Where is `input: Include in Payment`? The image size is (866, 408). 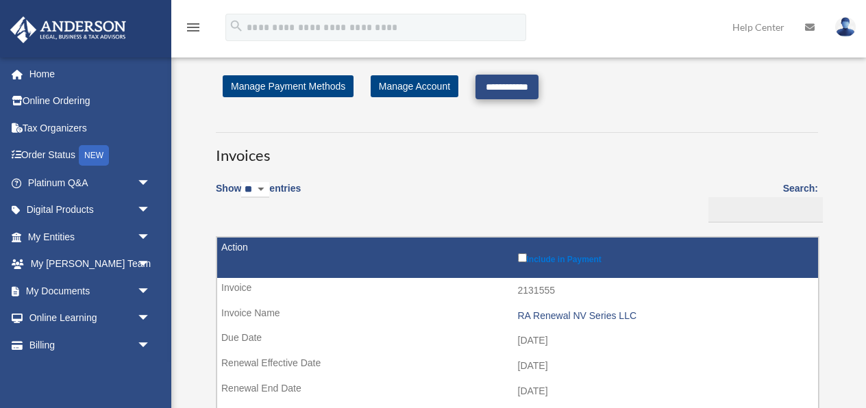
input: Include in Payment is located at coordinates (522, 258).